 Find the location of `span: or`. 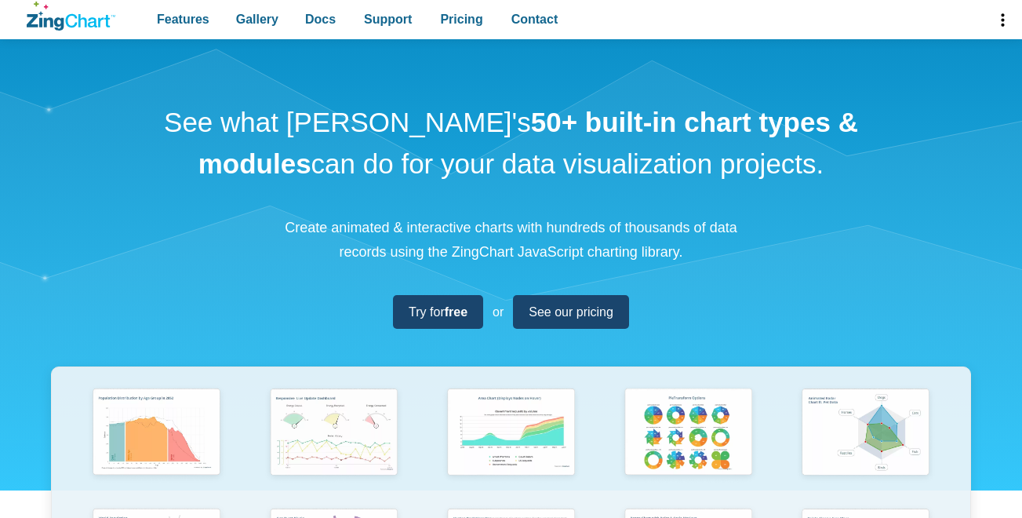

span: or is located at coordinates (498, 311).